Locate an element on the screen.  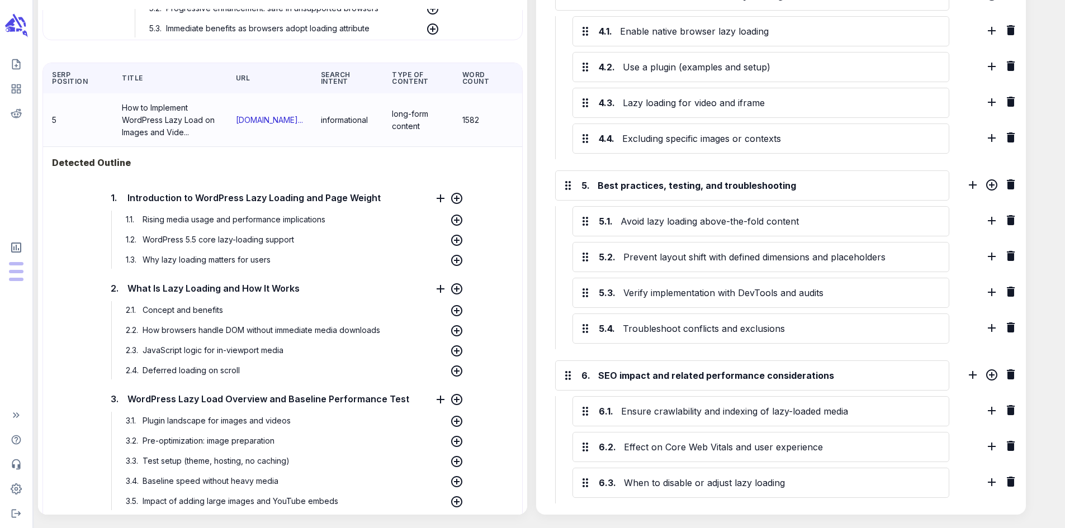
span: Pre-optimization: image preparation is located at coordinates (209, 441).